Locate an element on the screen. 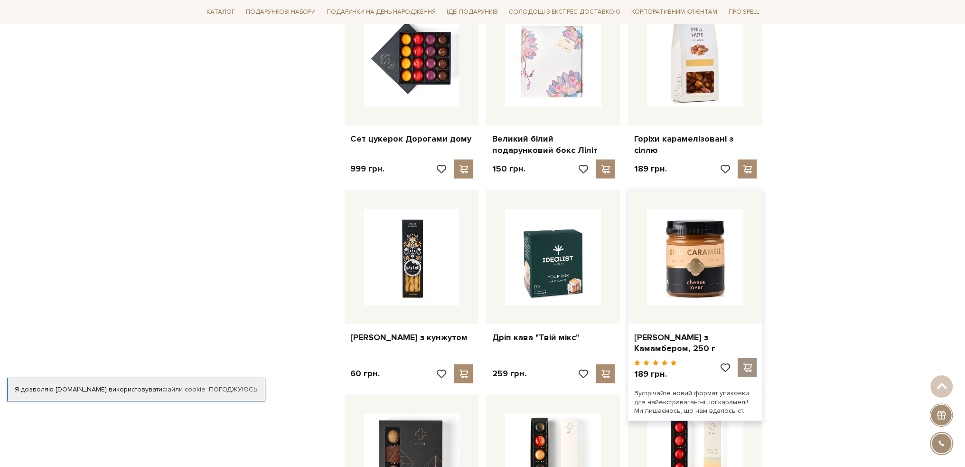 This screenshot has height=467, width=965. p: 150 грн. is located at coordinates (509, 169).